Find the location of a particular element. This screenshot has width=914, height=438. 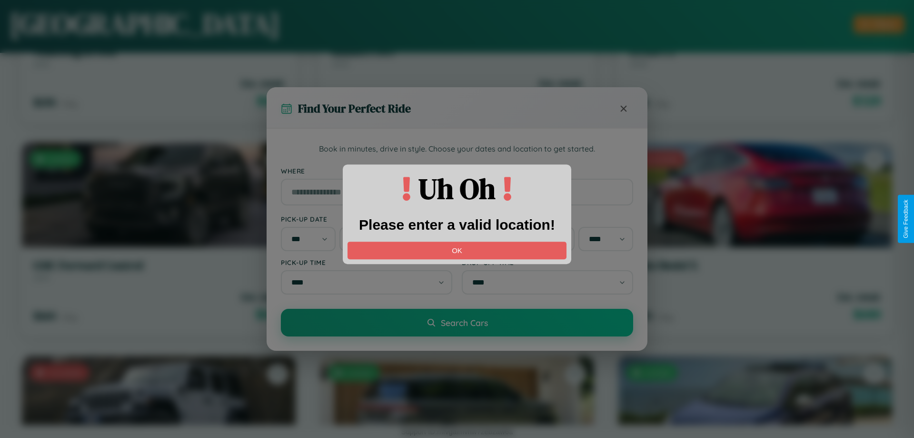

span: Search Cars is located at coordinates (464, 322).